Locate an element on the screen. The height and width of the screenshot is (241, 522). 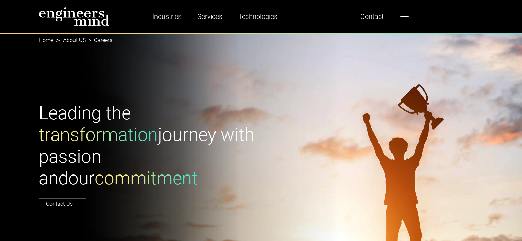
span: transformation is located at coordinates (98, 135).